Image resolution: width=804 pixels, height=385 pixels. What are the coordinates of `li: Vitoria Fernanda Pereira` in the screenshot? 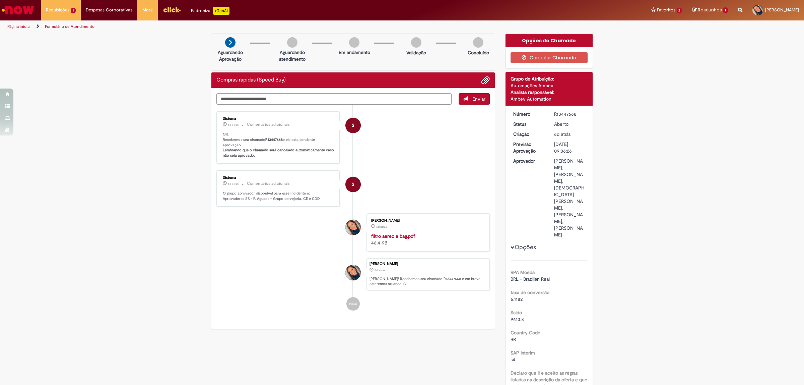 It's located at (353, 274).